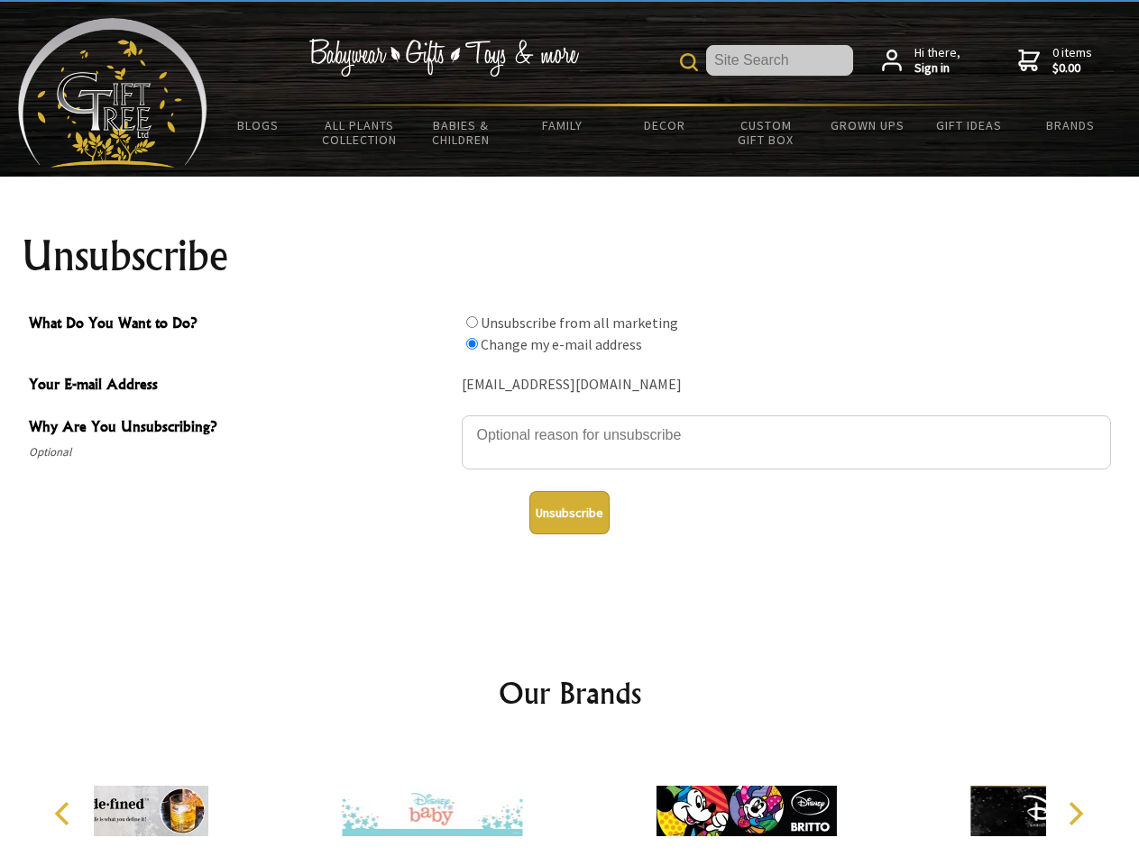 The image size is (1139, 865). I want to click on strong: Sign in, so click(937, 69).